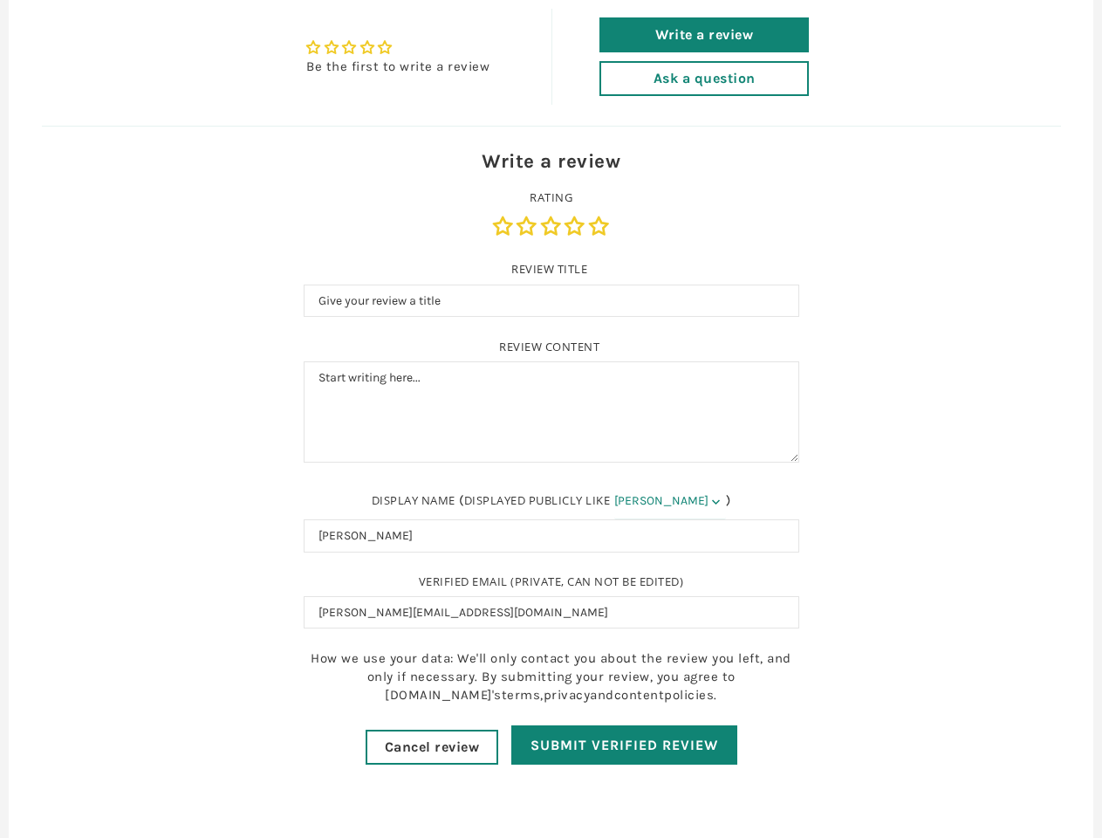  I want to click on input: Email address, so click(552, 613).